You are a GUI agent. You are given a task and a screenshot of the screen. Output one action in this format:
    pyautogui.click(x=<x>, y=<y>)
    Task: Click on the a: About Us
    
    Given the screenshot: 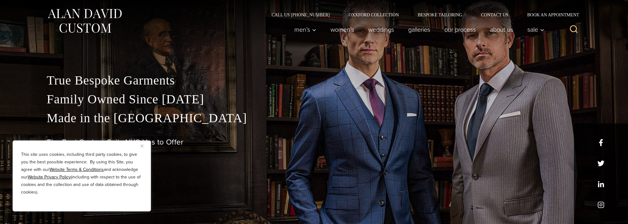 What is the action you would take?
    pyautogui.click(x=502, y=30)
    